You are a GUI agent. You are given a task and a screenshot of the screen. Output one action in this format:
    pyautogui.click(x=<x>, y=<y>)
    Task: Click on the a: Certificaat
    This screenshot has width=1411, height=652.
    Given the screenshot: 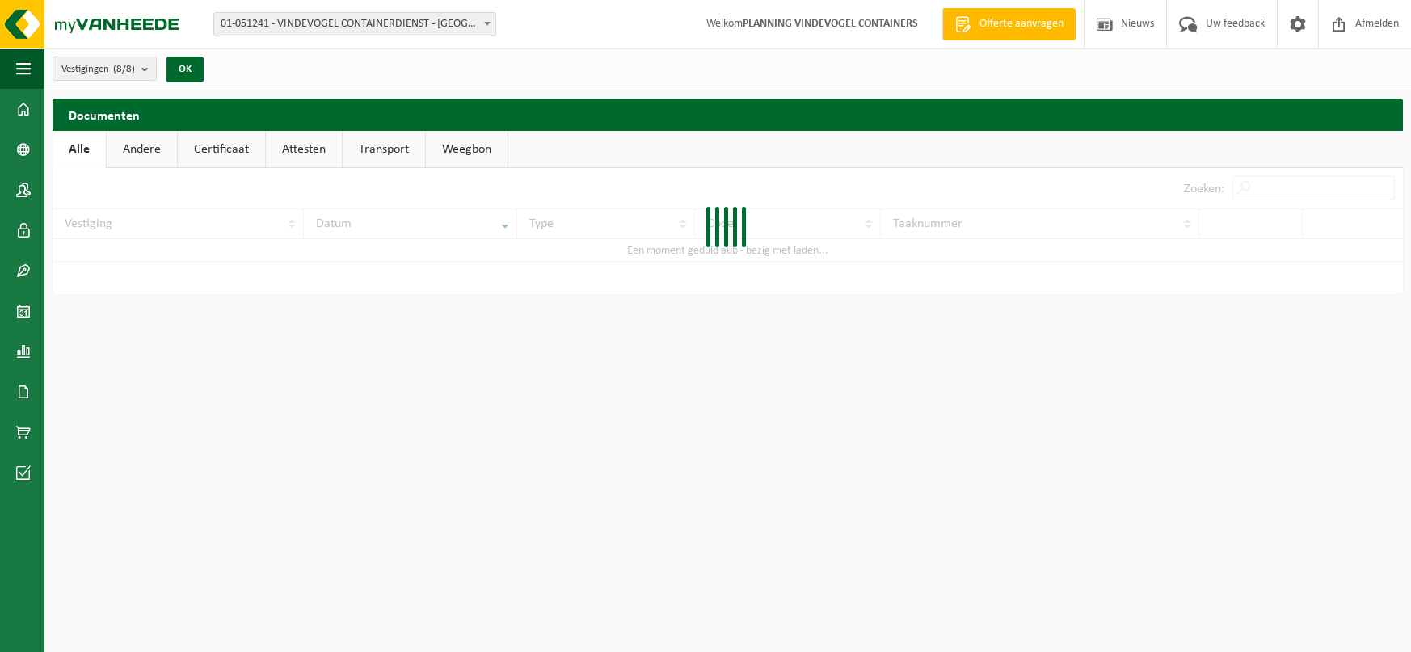 What is the action you would take?
    pyautogui.click(x=221, y=149)
    